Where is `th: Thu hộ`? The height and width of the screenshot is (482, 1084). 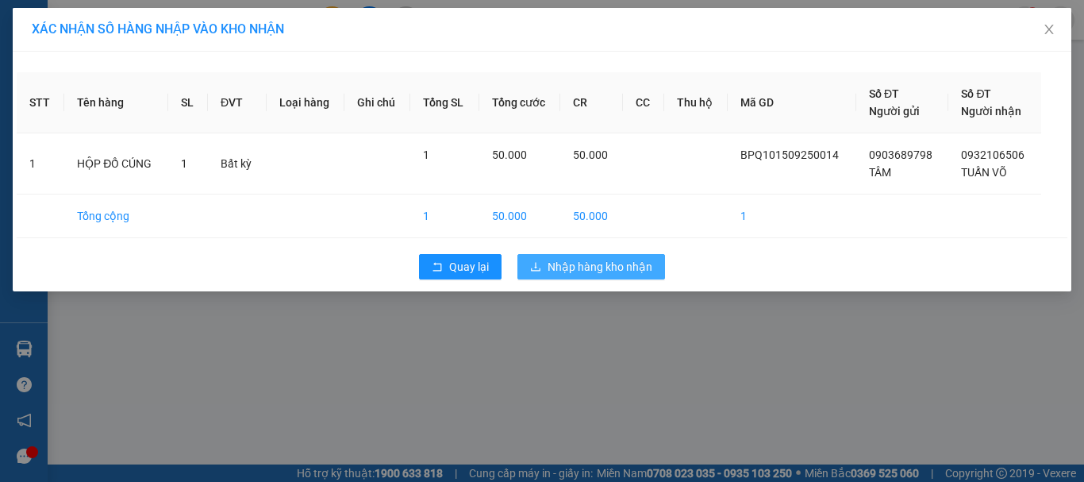 th: Thu hộ is located at coordinates (696, 102).